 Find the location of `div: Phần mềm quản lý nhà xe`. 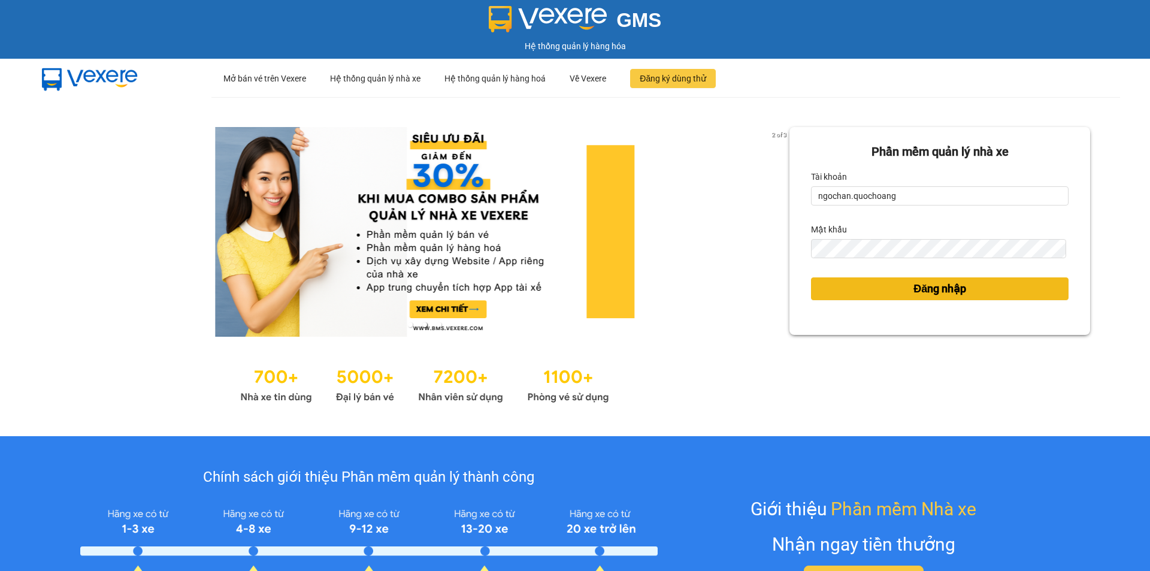

div: Phần mềm quản lý nhà xe is located at coordinates (940, 152).